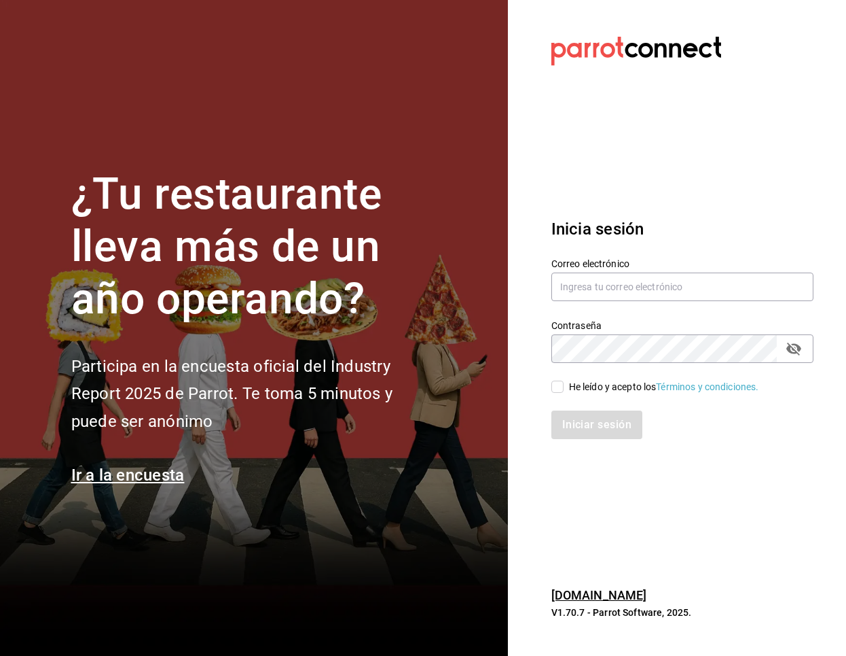 The height and width of the screenshot is (656, 846). Describe the element at coordinates (707, 387) in the screenshot. I see `a: Términos y condiciones.` at that location.